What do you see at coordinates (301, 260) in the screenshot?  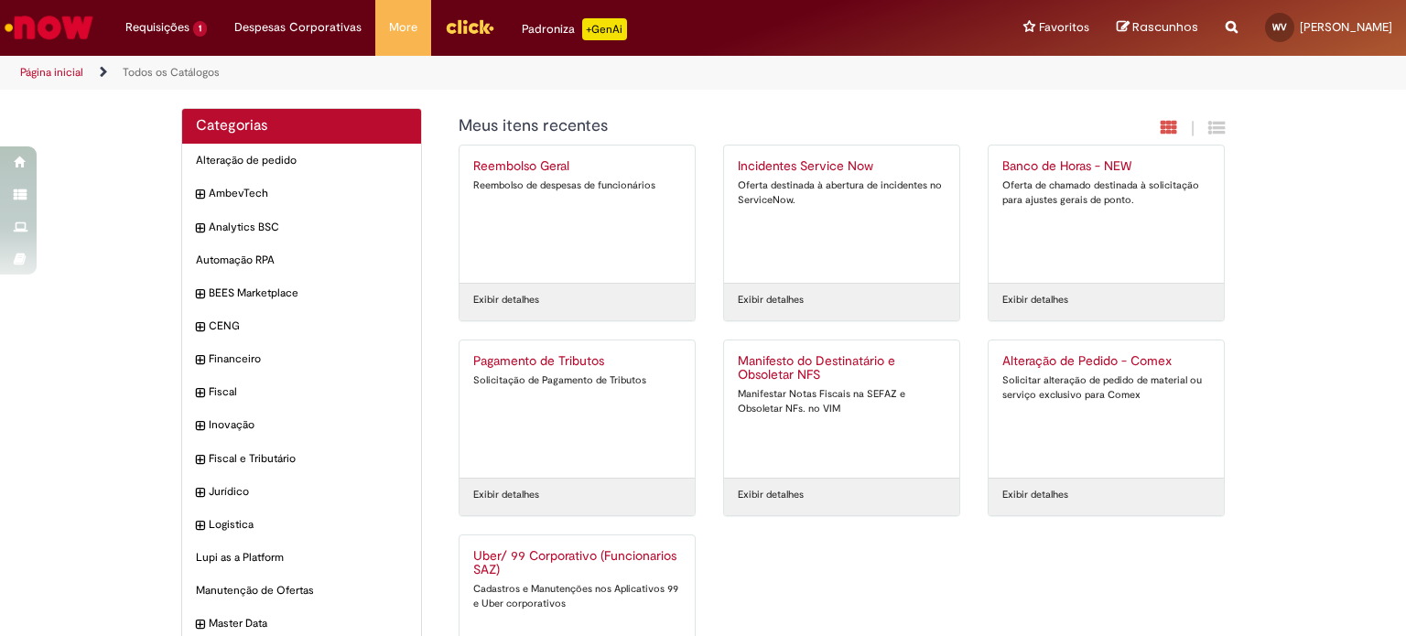 I see `div: Automação RPA` at bounding box center [301, 260].